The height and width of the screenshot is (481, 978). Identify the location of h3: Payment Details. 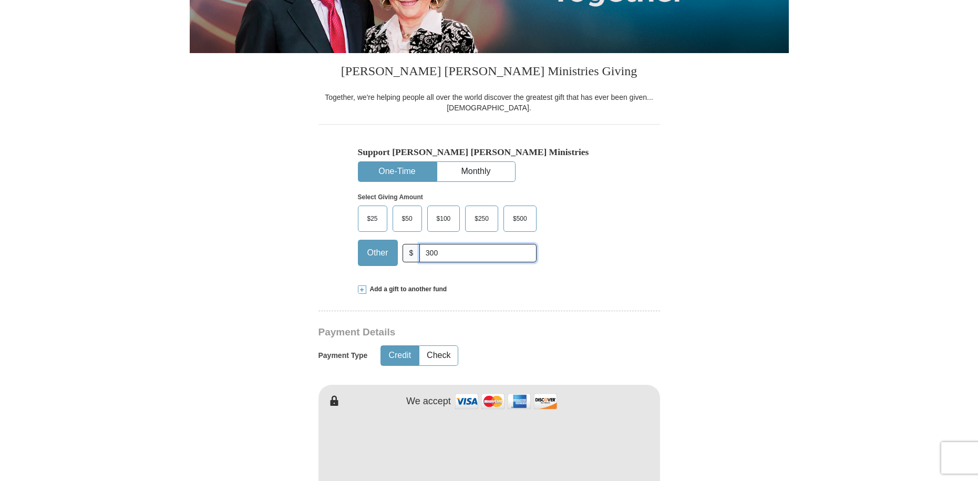
(452, 332).